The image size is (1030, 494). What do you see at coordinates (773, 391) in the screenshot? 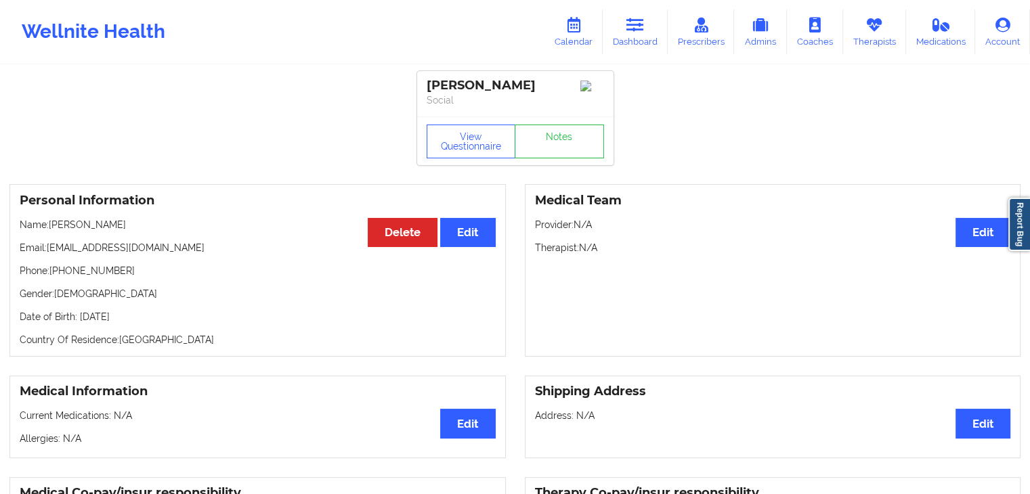
I see `h3: Shipping Address` at bounding box center [773, 391].